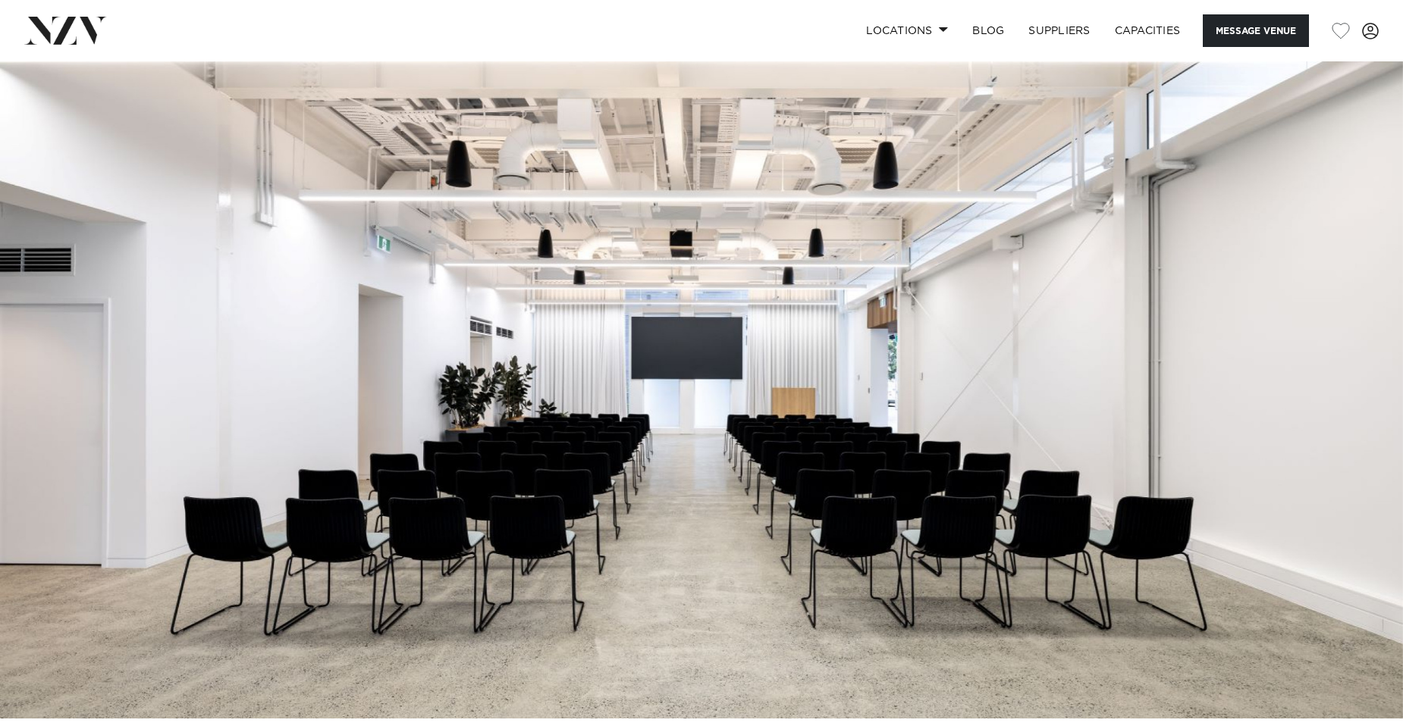  I want to click on a: Locations, so click(907, 30).